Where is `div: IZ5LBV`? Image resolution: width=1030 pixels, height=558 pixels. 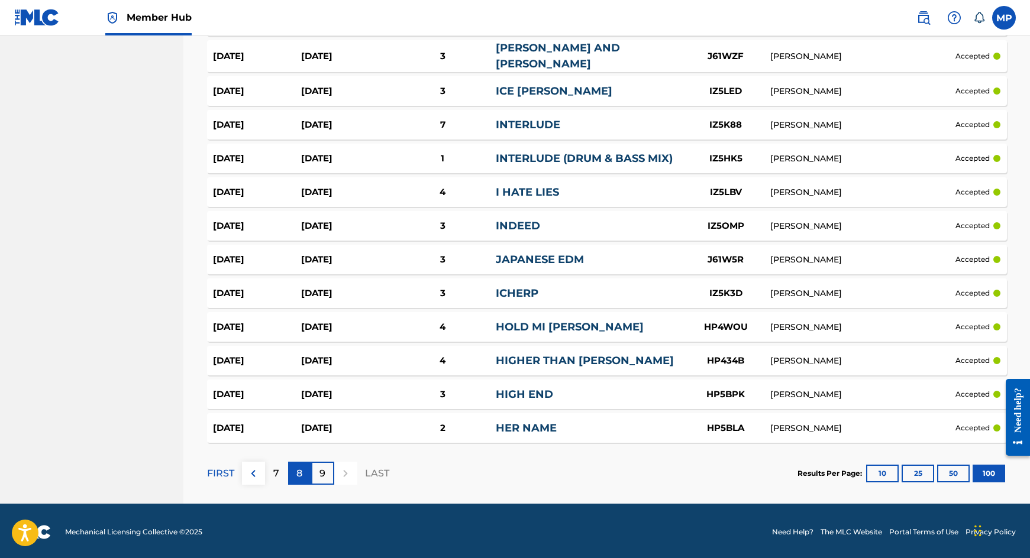 div: IZ5LBV is located at coordinates (726, 192).